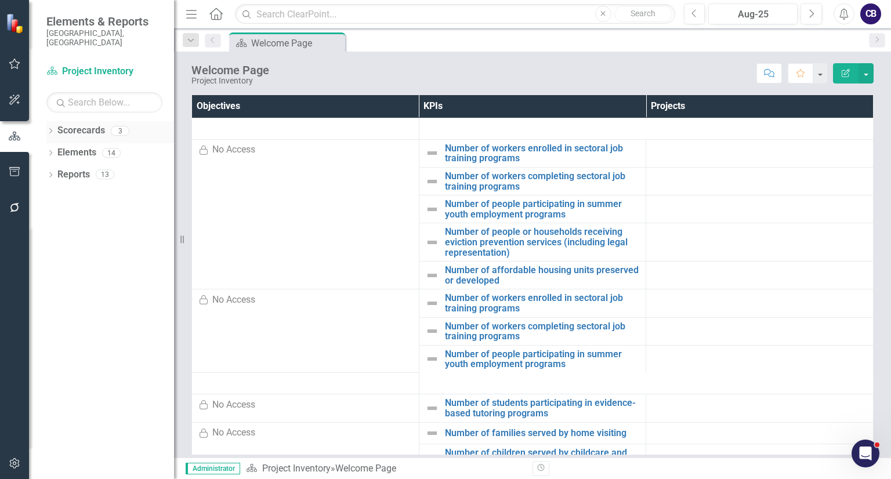 The height and width of the screenshot is (479, 891). What do you see at coordinates (105, 175) in the screenshot?
I see `div: 13` at bounding box center [105, 175].